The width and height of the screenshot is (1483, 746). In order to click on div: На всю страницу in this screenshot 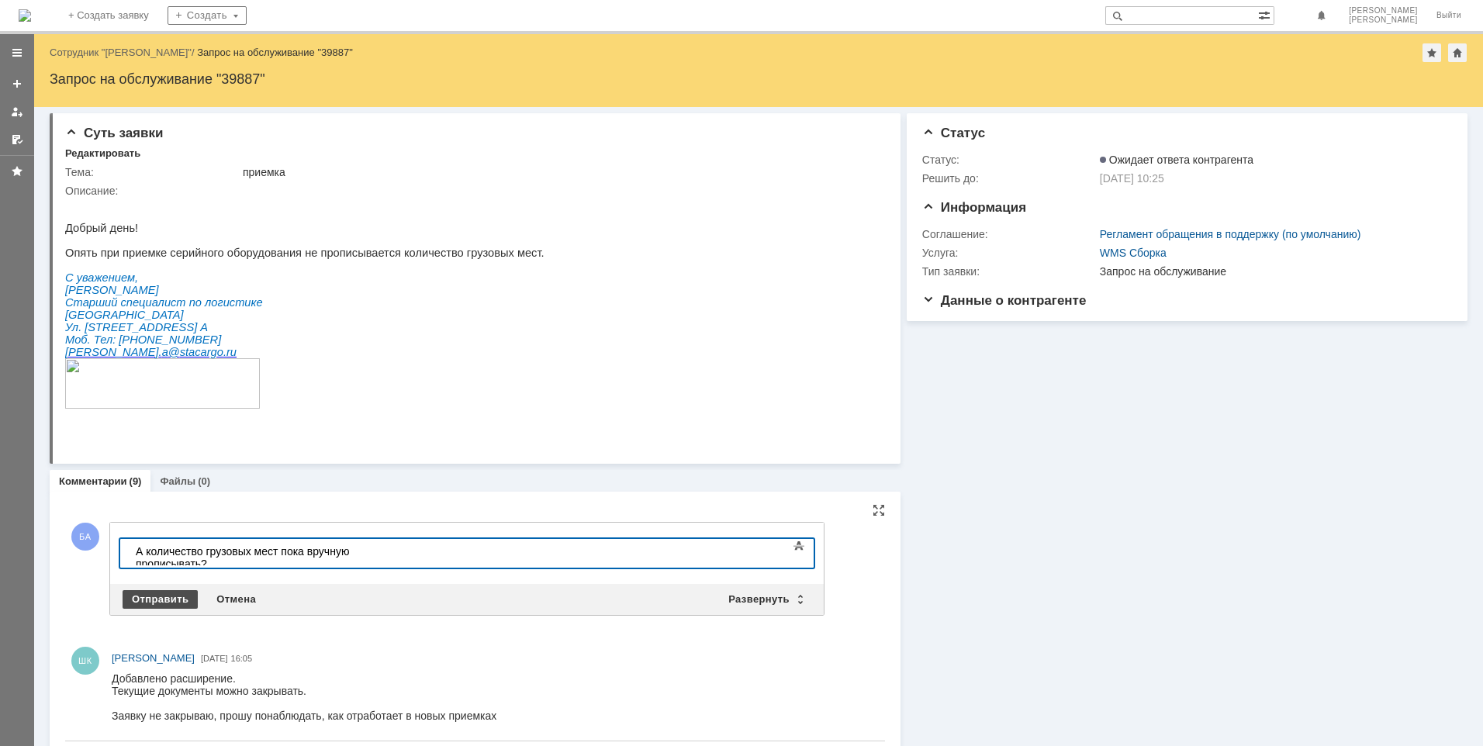, I will do `click(879, 510)`.